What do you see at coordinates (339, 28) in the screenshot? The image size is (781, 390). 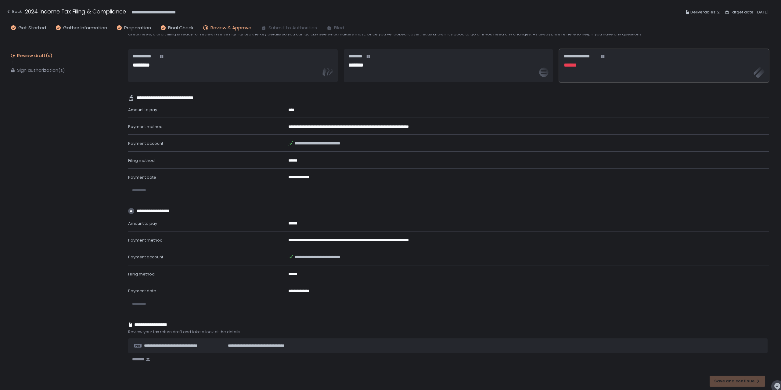 I see `span: Filed` at bounding box center [339, 28].